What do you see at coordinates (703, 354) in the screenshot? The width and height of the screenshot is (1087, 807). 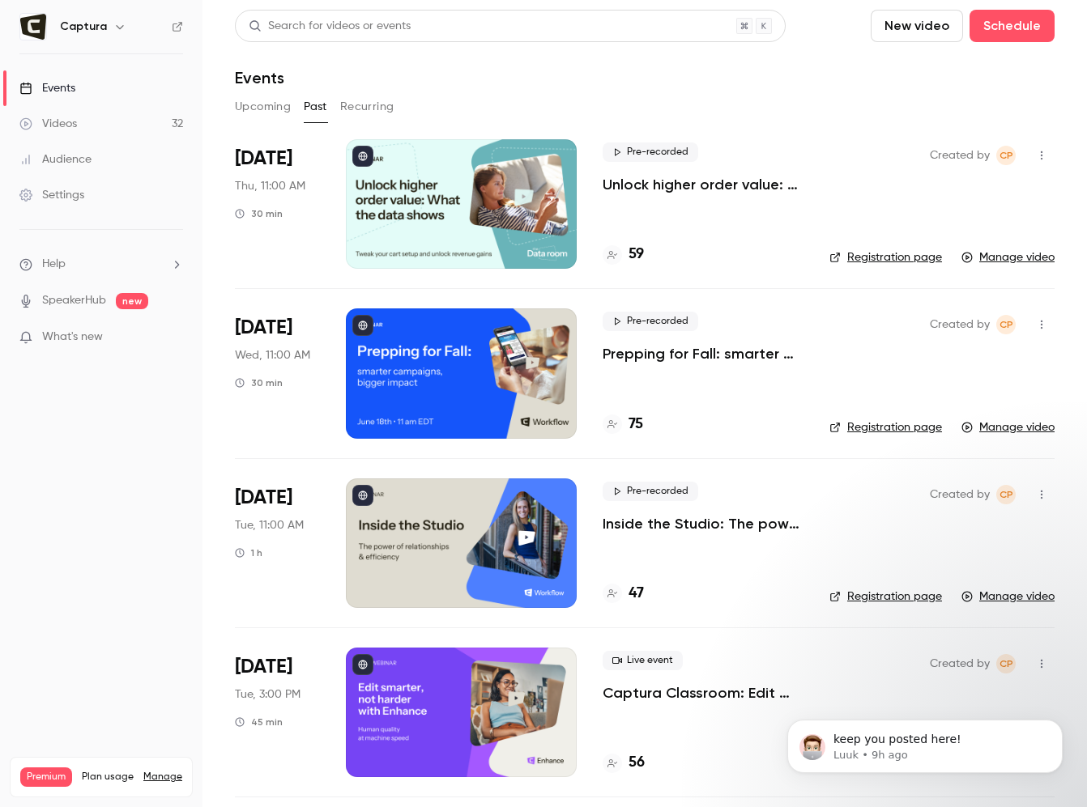 I see `p: Prepping for Fall: smarter campaigns, bigger impact` at bounding box center [703, 354].